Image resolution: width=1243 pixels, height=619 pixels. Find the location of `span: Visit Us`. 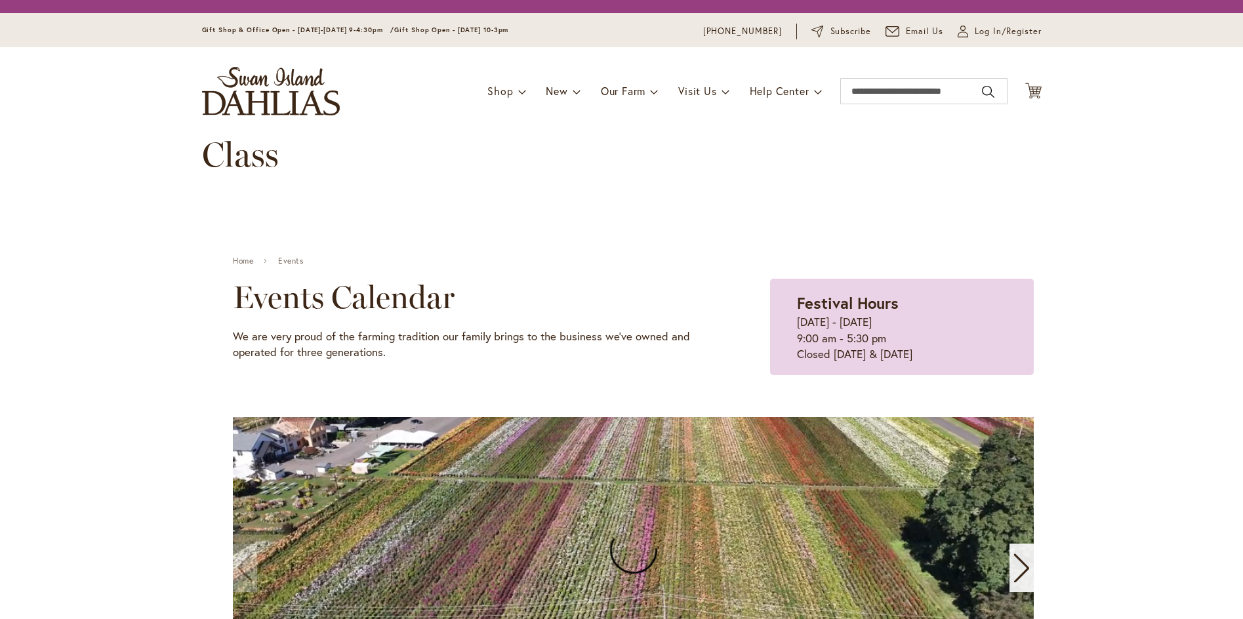

span: Visit Us is located at coordinates (697, 91).